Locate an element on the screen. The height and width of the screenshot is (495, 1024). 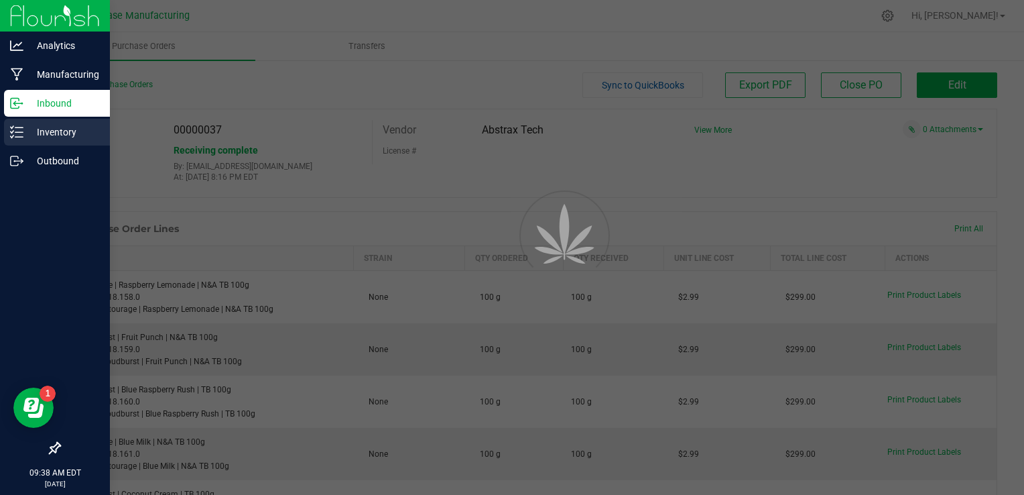
span: 1 is located at coordinates (8, 7).